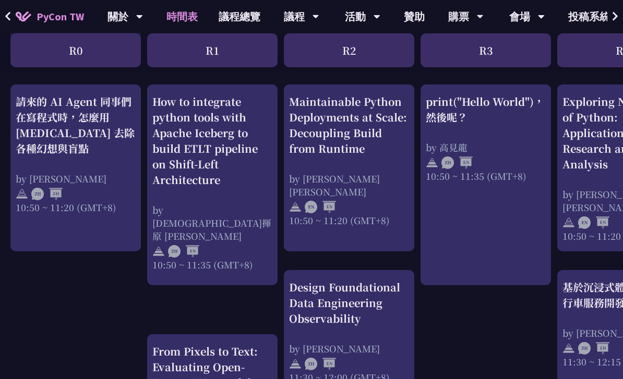 The height and width of the screenshot is (379, 623). Describe the element at coordinates (23, 17) in the screenshot. I see `img: Home icon of PyCon TW 2025` at that location.